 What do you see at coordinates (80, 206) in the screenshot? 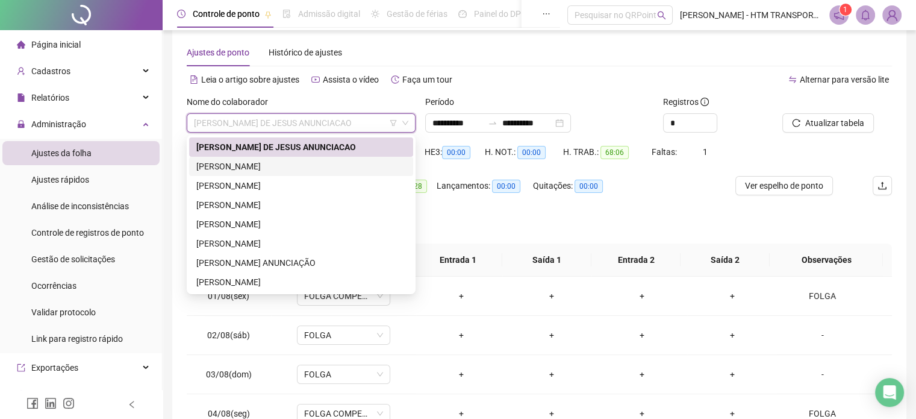
I see `span: Análise de inconsistências` at bounding box center [80, 206].